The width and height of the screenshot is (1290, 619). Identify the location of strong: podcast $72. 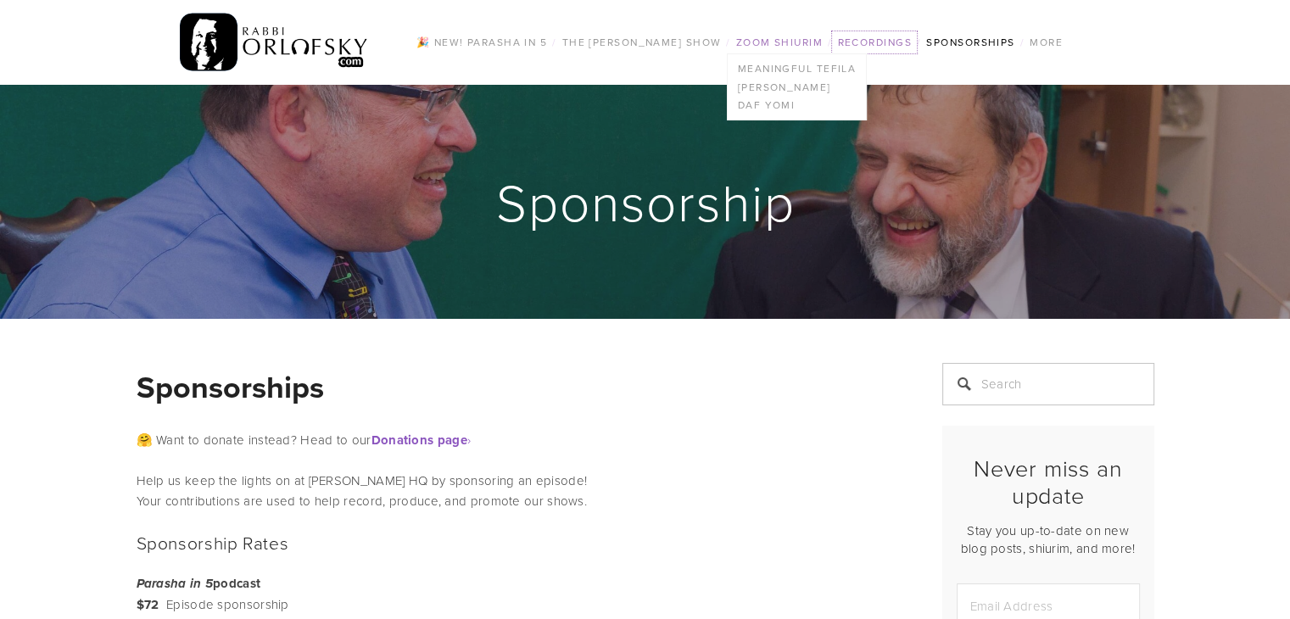
(198, 594).